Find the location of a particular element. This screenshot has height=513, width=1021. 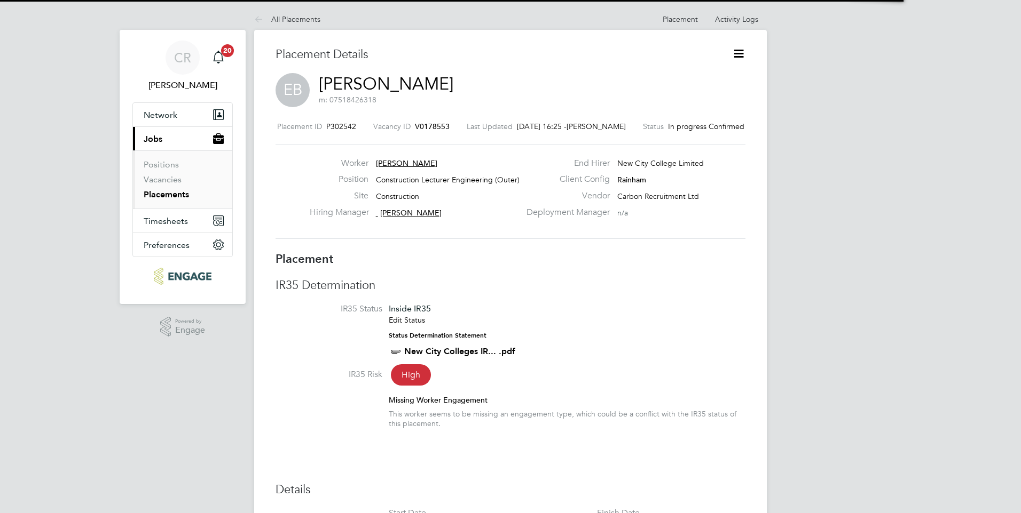

span: Engage is located at coordinates (190, 330).